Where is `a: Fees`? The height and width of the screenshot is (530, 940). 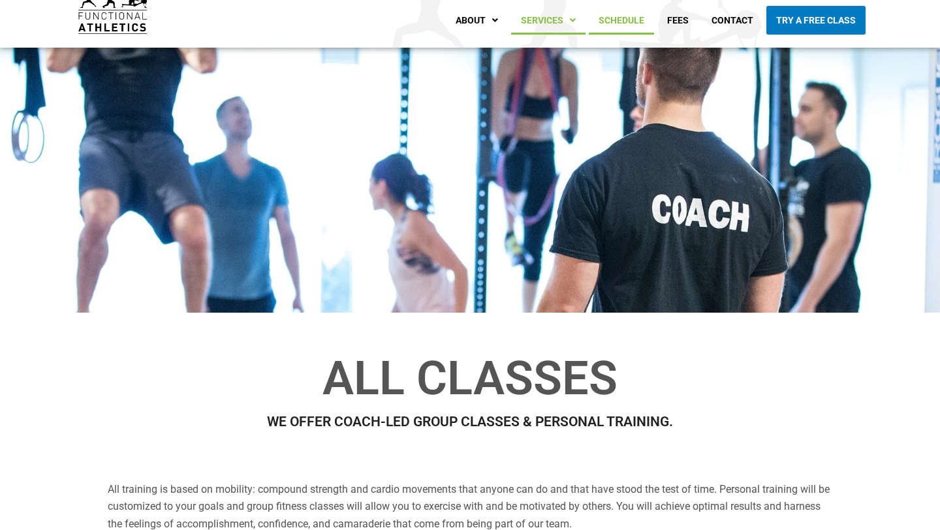
a: Fees is located at coordinates (677, 20).